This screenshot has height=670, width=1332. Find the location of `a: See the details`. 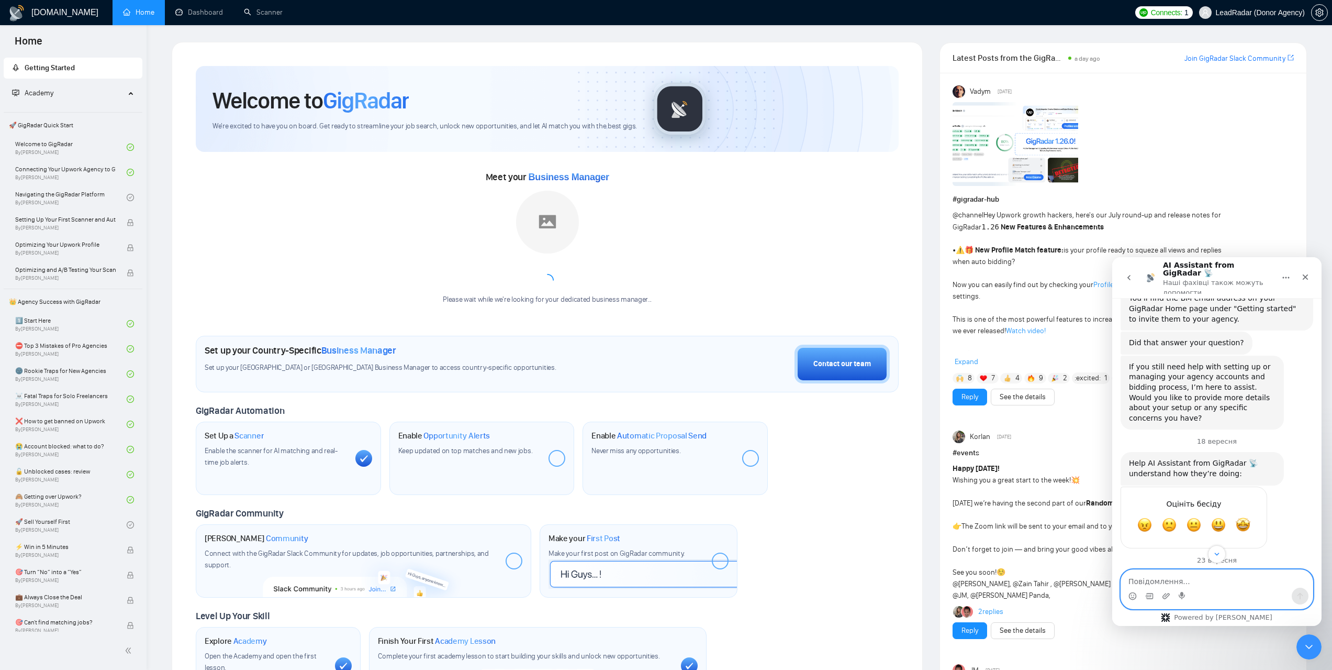

a: See the details is located at coordinates (1023, 397).